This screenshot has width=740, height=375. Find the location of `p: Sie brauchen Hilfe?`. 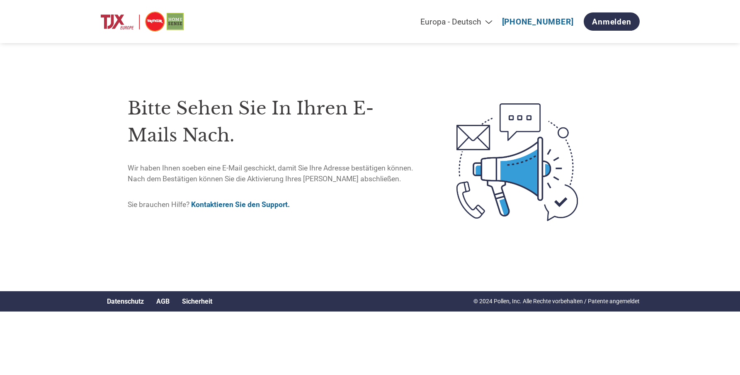

p: Sie brauchen Hilfe? is located at coordinates (274, 204).